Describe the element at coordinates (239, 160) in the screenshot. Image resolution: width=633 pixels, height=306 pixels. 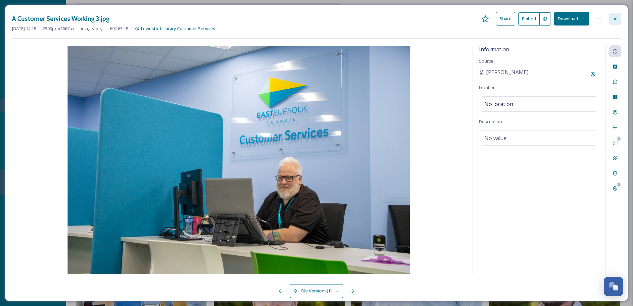
I see `img: Customer%20Services%20Working%203.jpg` at that location.